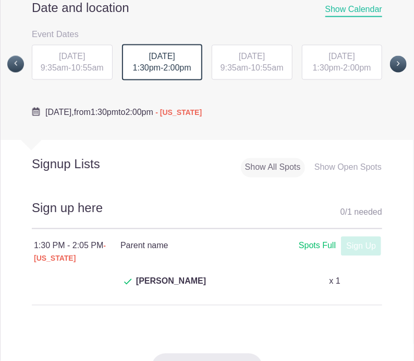 Image resolution: width=414 pixels, height=361 pixels. What do you see at coordinates (207, 214) in the screenshot?
I see `h2: Sign up here` at bounding box center [207, 214].